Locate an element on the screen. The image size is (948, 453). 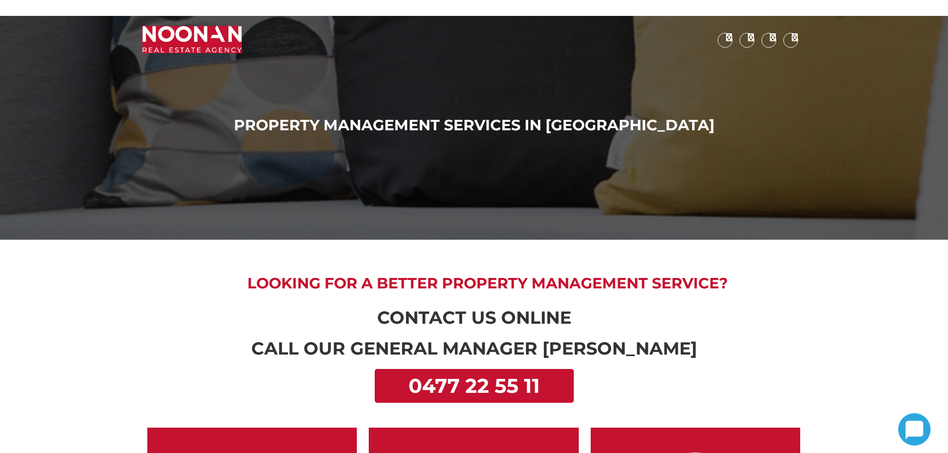
h2: Looking for a better Property Management service? is located at coordinates (487, 284).